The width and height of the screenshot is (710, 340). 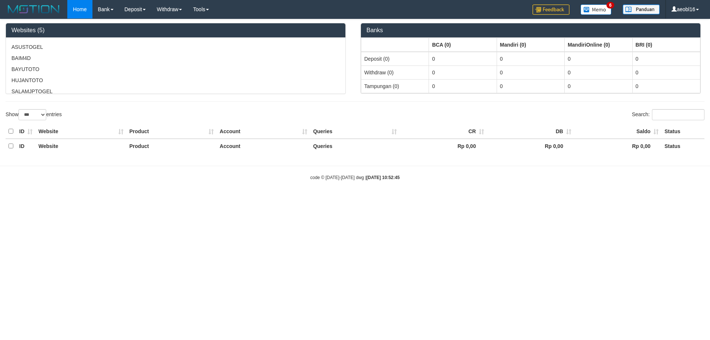 I want to click on td: Withdraw (0), so click(x=395, y=72).